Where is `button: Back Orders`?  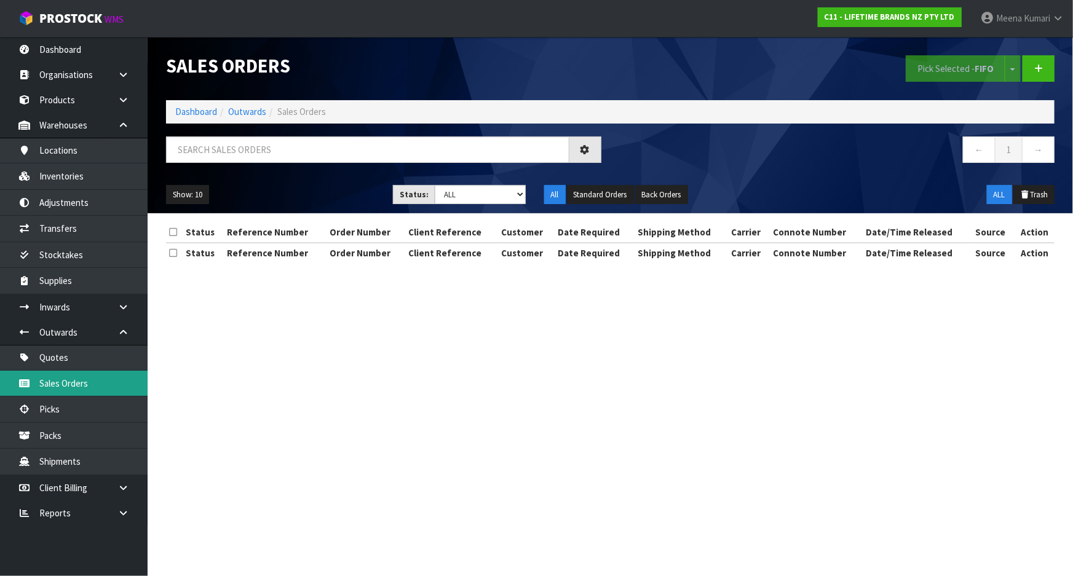
button: Back Orders is located at coordinates (662, 195).